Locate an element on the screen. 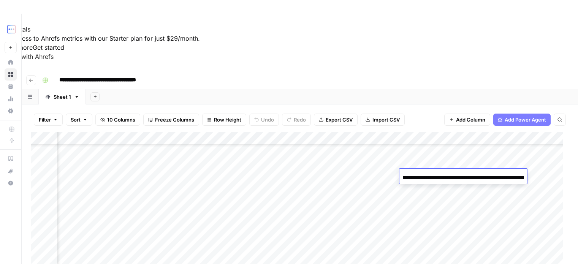  span: Freeze Columns is located at coordinates (174, 120).